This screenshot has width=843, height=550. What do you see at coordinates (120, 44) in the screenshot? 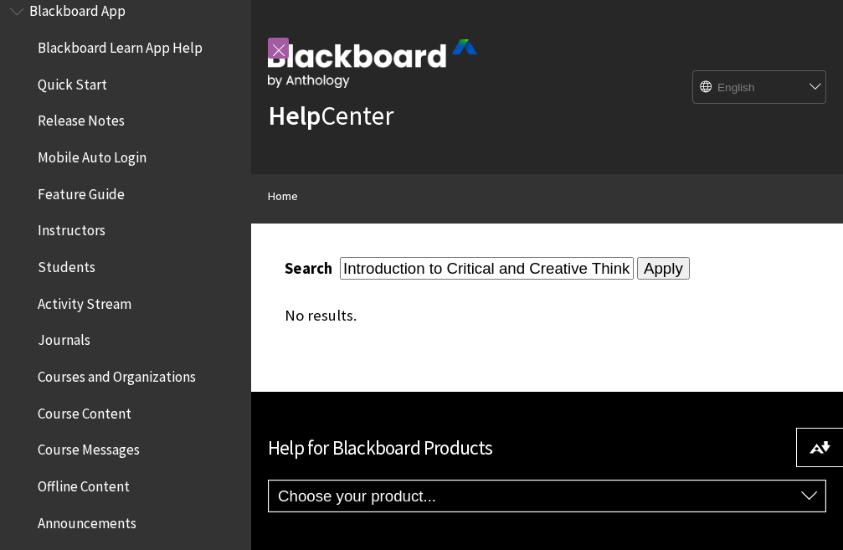
I see `span: Blackboard Learn App Help` at bounding box center [120, 44].